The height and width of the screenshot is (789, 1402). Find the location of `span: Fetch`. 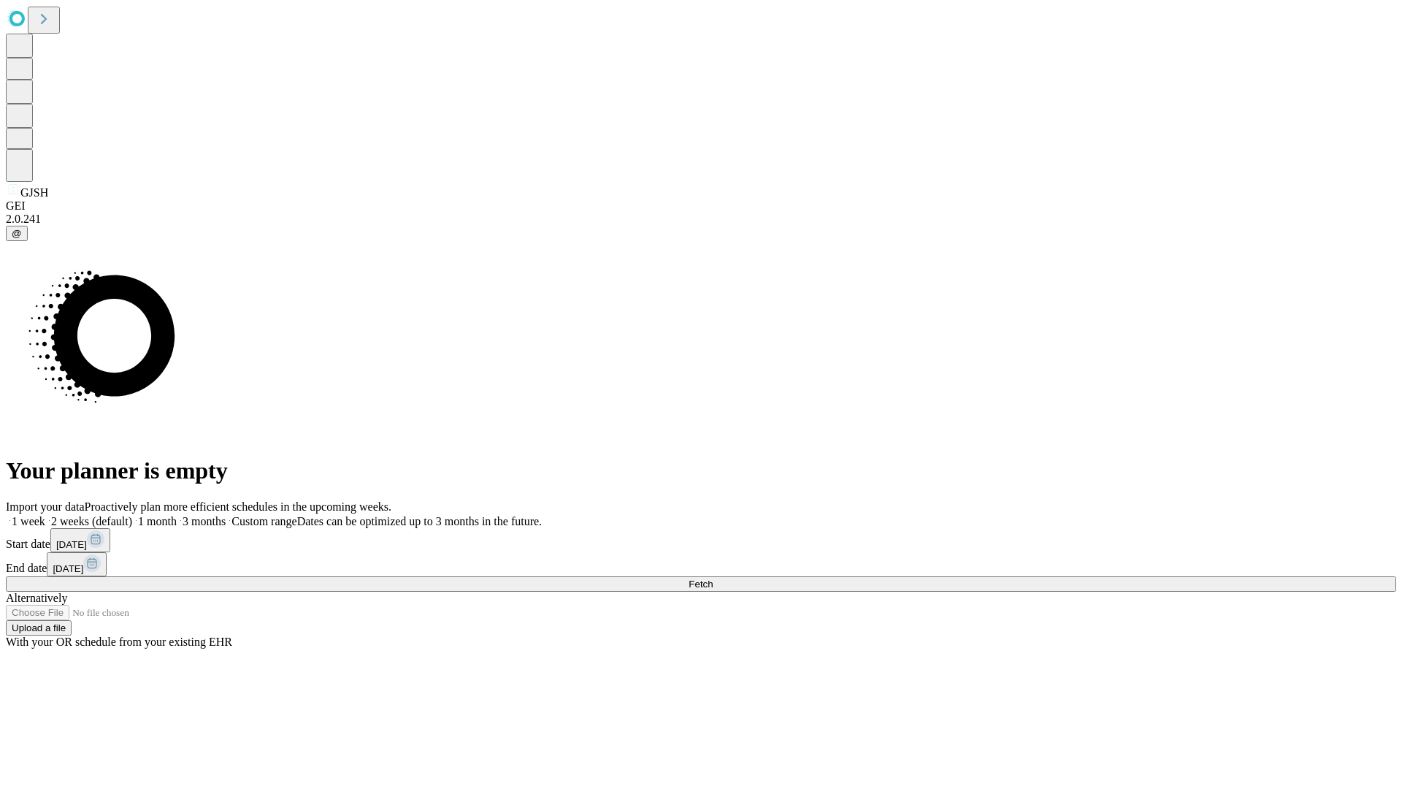

span: Fetch is located at coordinates (700, 584).